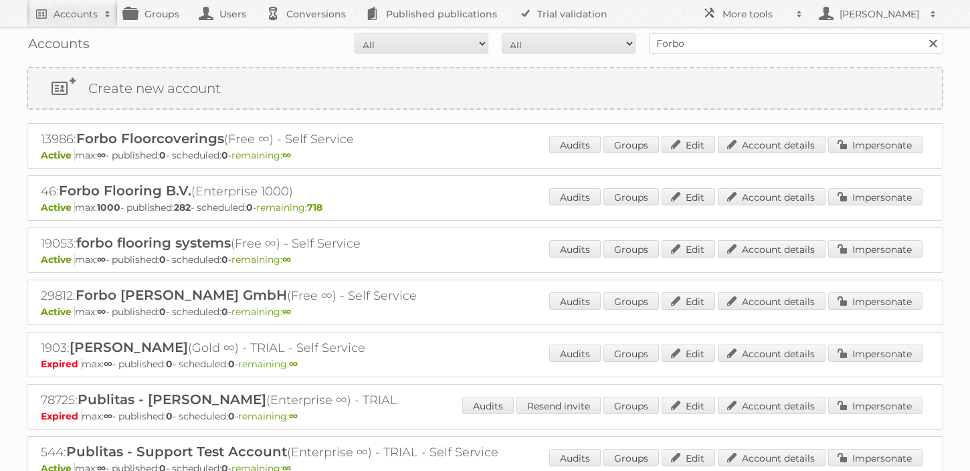 Image resolution: width=970 pixels, height=471 pixels. I want to click on span: Forbo Flooring B.V., so click(125, 191).